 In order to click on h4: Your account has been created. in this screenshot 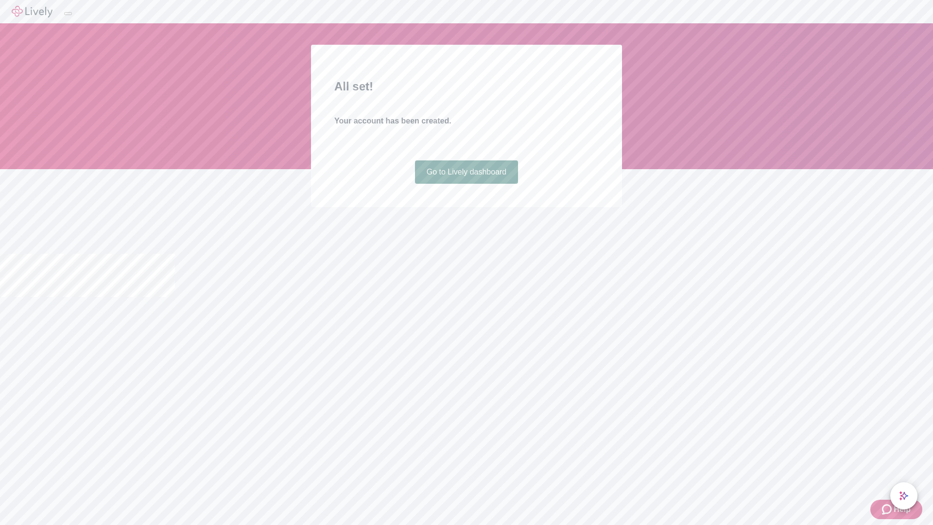, I will do `click(467, 121)`.